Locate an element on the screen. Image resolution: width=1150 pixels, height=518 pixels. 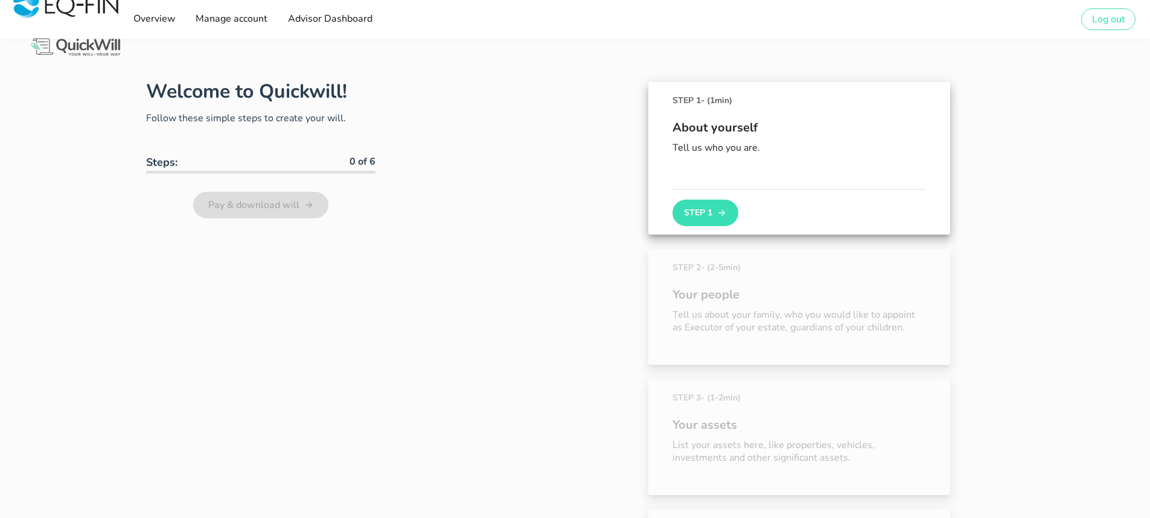
span: Log out is located at coordinates (1108, 19).